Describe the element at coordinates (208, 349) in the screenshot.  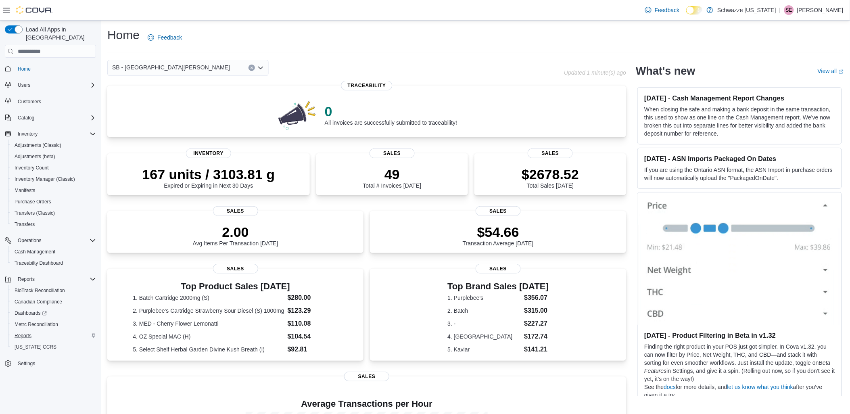
I see `dt: 5. Select Shelf Herbal Garden Divine Kush Breath (I)` at that location.